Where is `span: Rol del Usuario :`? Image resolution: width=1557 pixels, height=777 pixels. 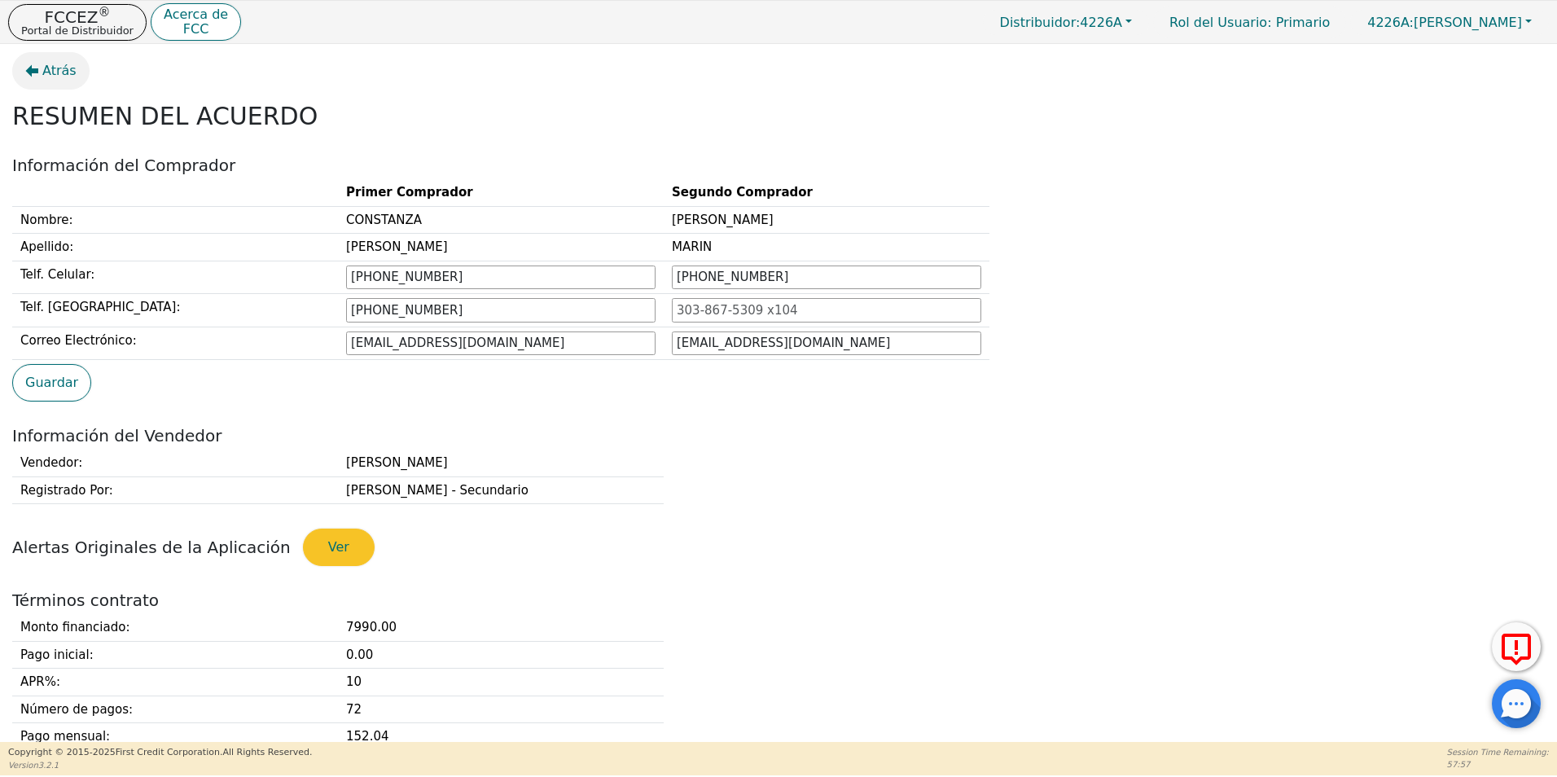 span: Rol del Usuario : is located at coordinates (1220, 22).